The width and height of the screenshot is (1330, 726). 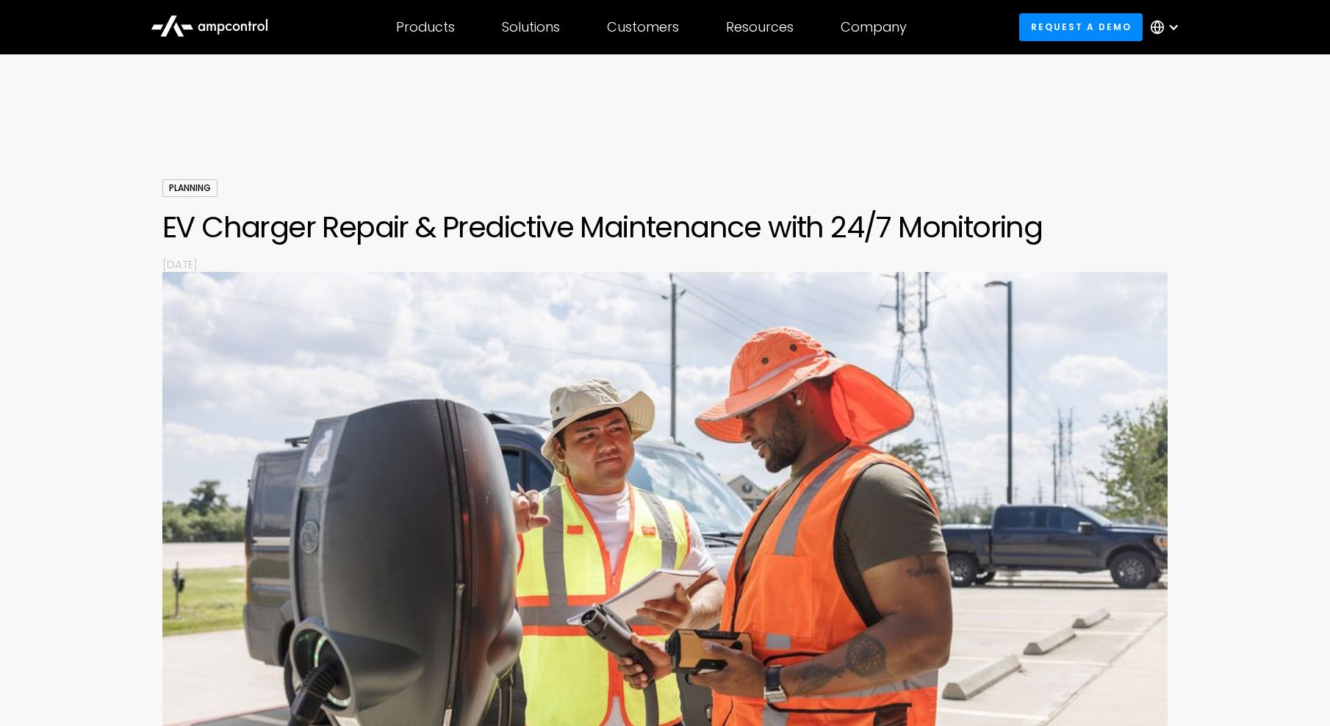 What do you see at coordinates (531, 27) in the screenshot?
I see `div: Solutions` at bounding box center [531, 27].